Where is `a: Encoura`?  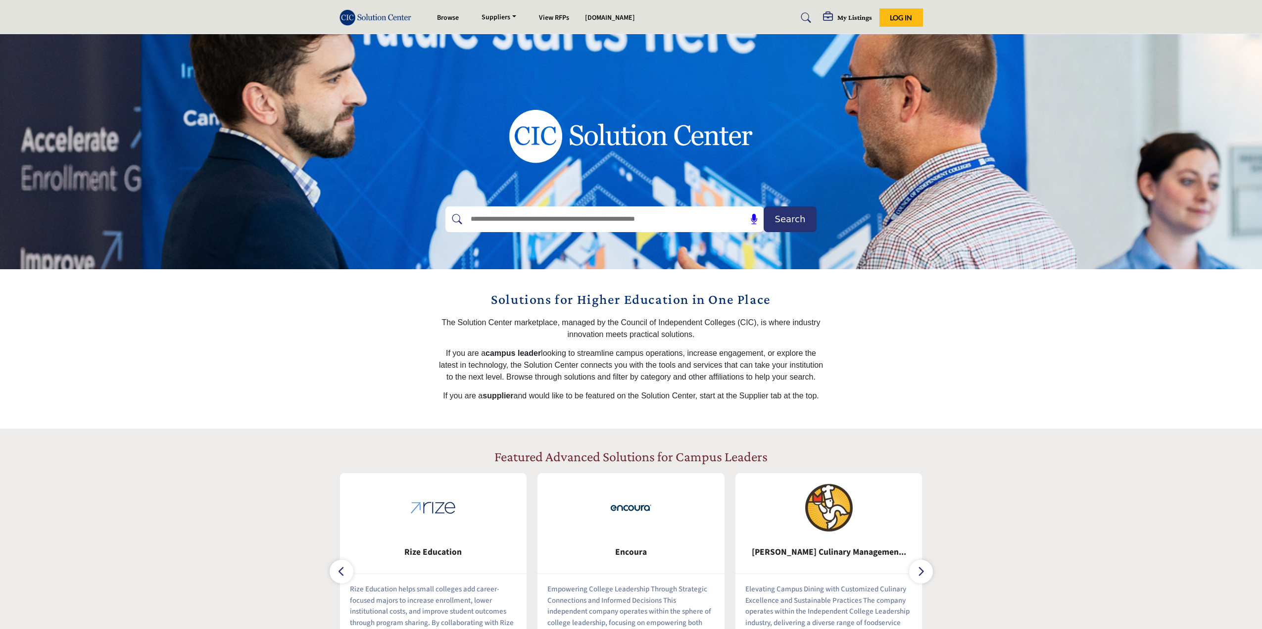 a: Encoura is located at coordinates (631, 552).